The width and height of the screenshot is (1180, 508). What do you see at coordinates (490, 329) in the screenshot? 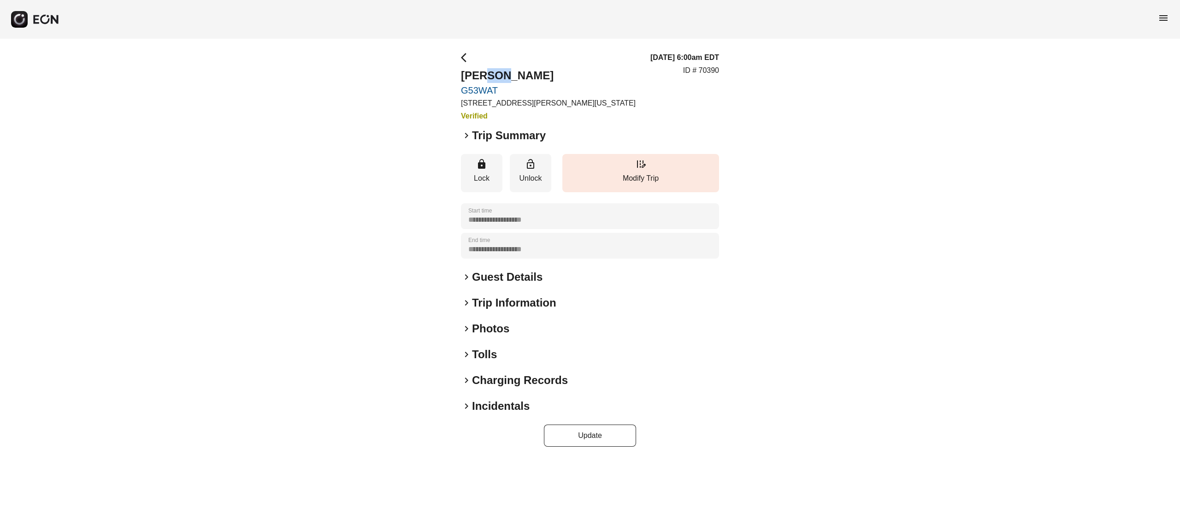
I see `h2: Photos` at bounding box center [490, 329].